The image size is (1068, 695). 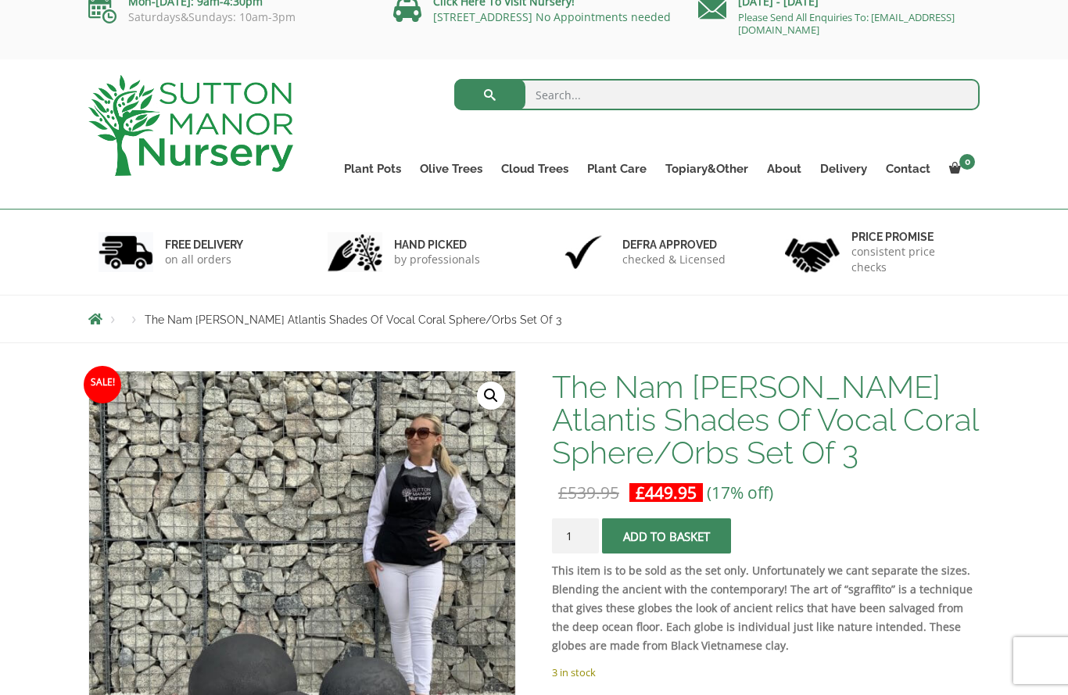 What do you see at coordinates (535, 169) in the screenshot?
I see `a: Cloud Trees` at bounding box center [535, 169].